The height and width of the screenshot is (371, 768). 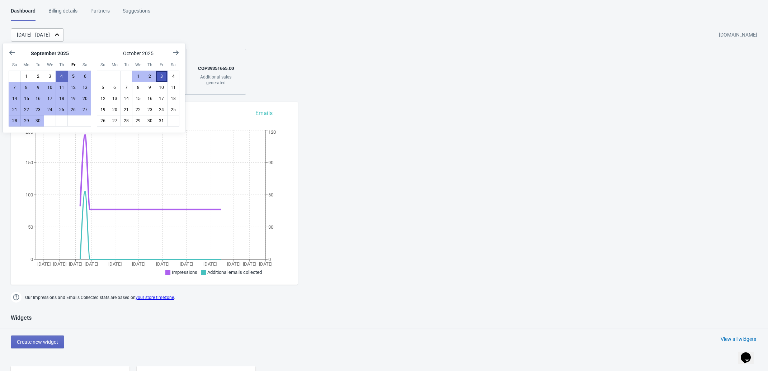 I want to click on button: September 3 2025, so click(x=50, y=76).